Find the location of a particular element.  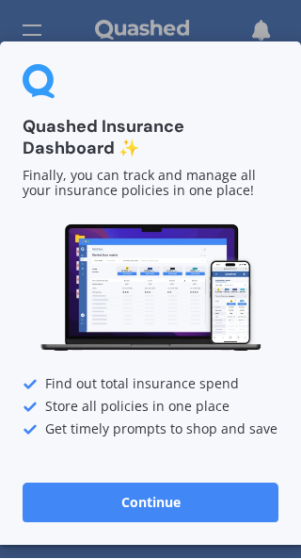

div: Get timely prompts to shop and save is located at coordinates (151, 431).